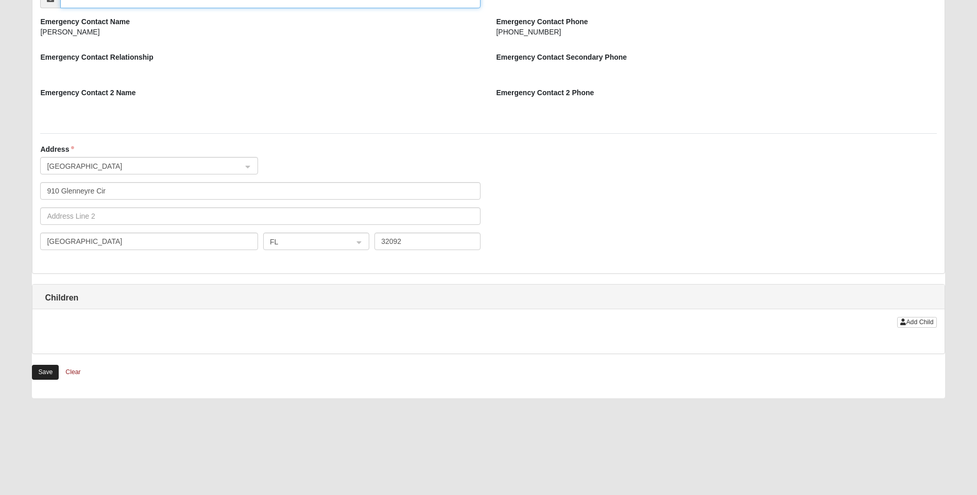 The image size is (977, 495). I want to click on h1: Children, so click(488, 298).